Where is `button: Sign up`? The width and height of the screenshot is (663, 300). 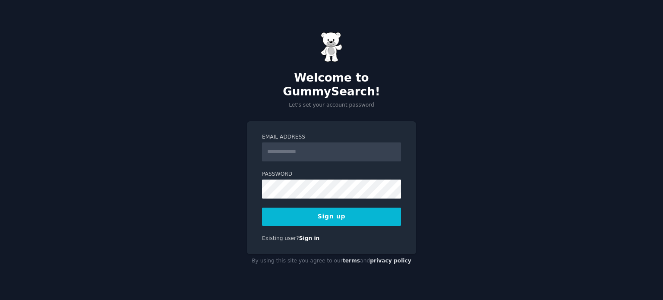 button: Sign up is located at coordinates (331, 217).